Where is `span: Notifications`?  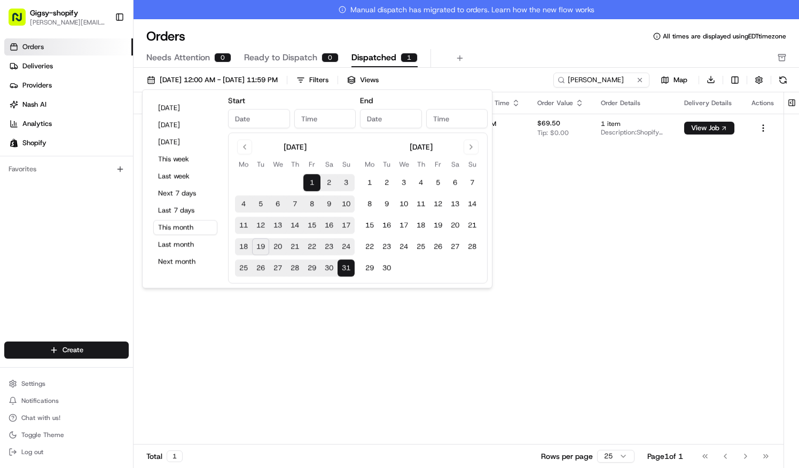
span: Notifications is located at coordinates (40, 401).